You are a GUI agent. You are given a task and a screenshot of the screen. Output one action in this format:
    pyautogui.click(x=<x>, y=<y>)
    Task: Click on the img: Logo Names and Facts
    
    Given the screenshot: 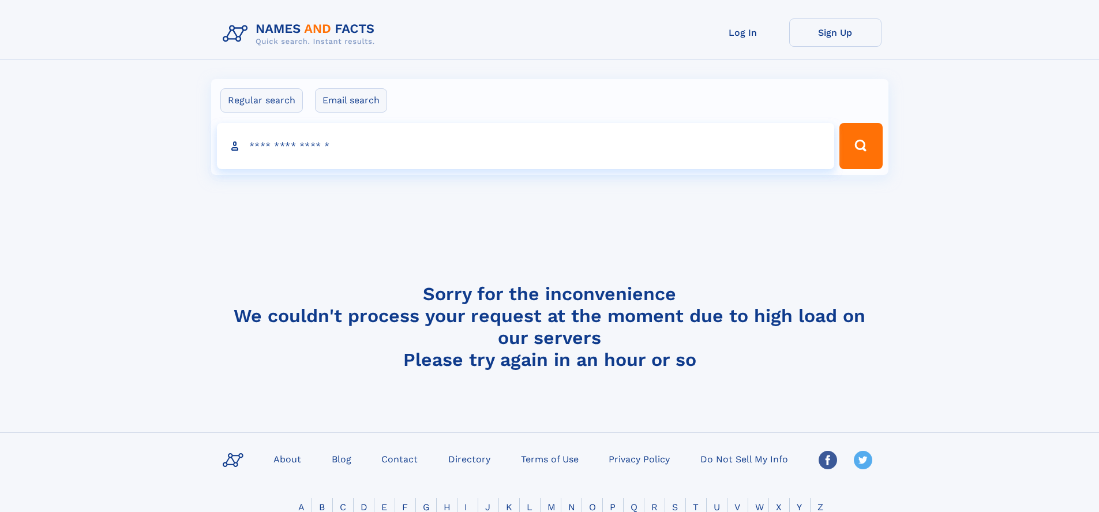 What is the action you would take?
    pyautogui.click(x=301, y=34)
    